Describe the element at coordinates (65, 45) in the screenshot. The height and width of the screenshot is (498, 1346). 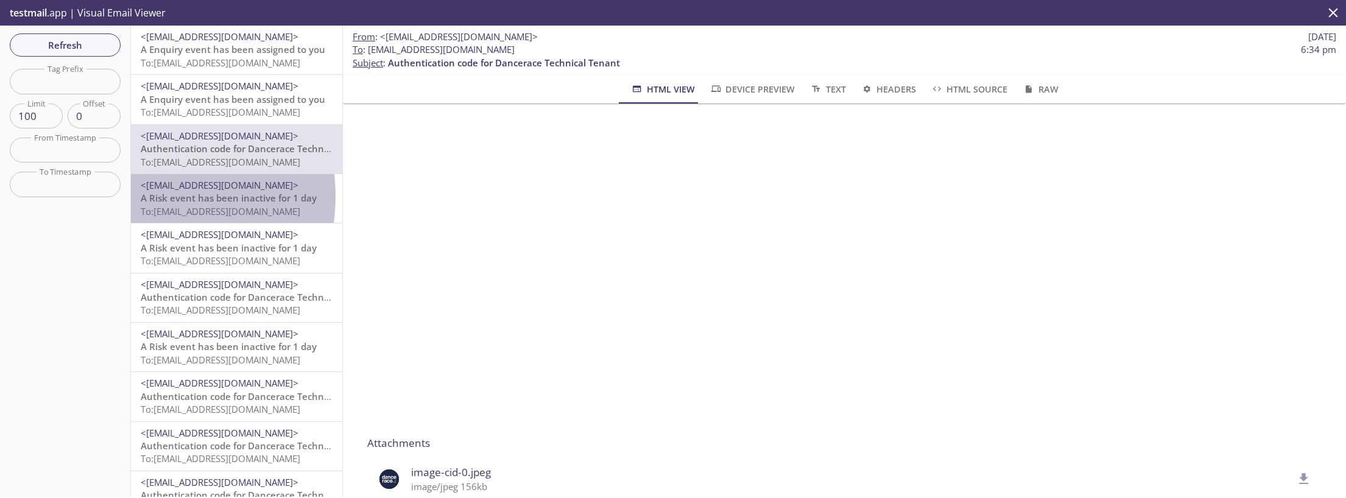
I see `span: Refresh` at that location.